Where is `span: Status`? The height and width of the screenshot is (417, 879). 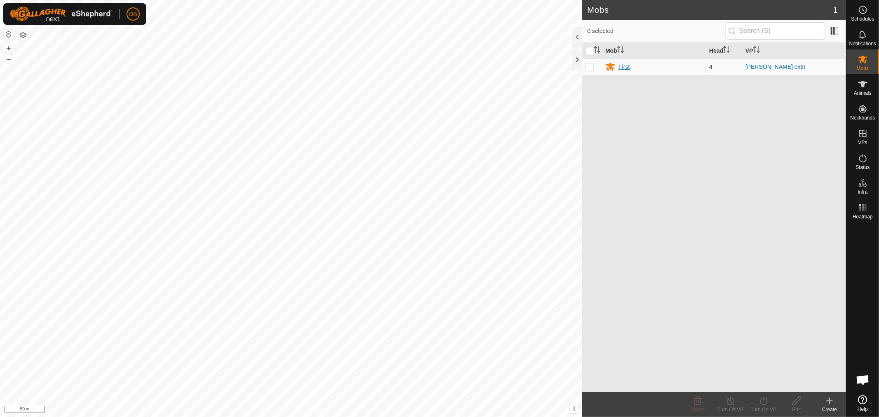 span: Status is located at coordinates (862, 167).